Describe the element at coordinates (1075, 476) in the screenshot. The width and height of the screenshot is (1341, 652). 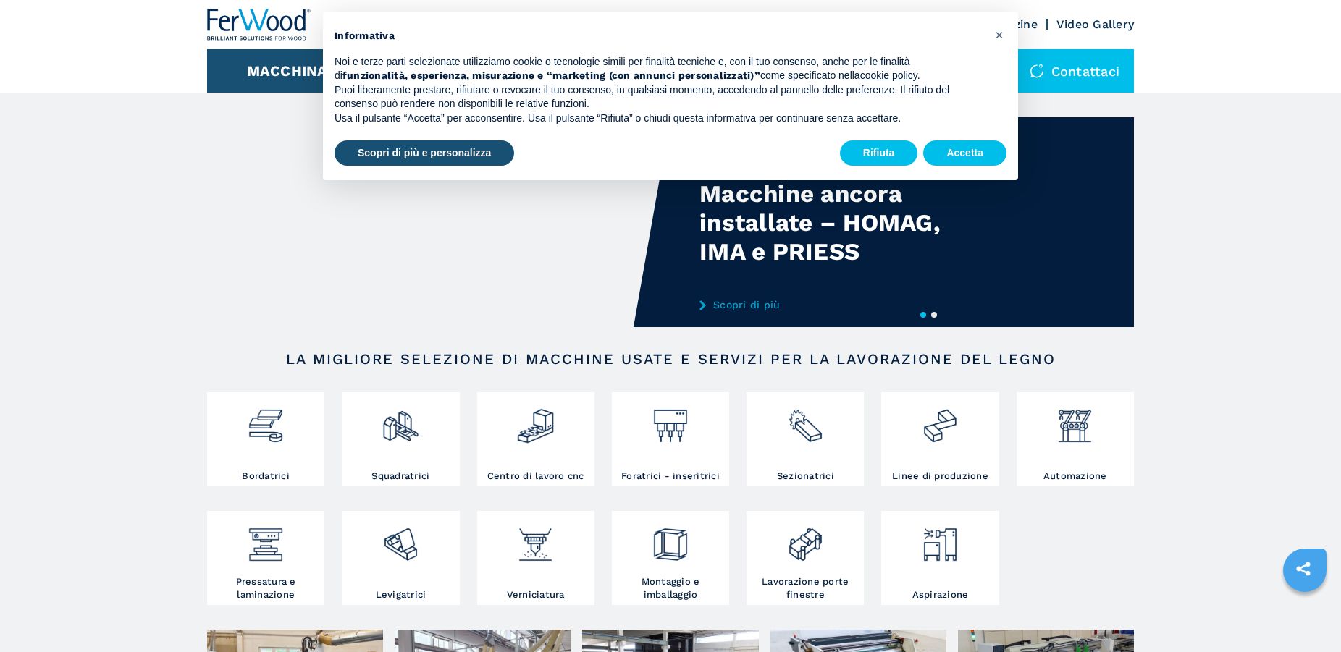
I see `h3: Automazione` at that location.